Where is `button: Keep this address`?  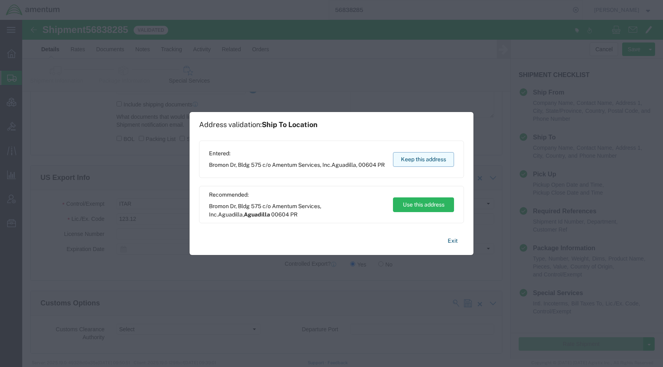 button: Keep this address is located at coordinates (424, 159).